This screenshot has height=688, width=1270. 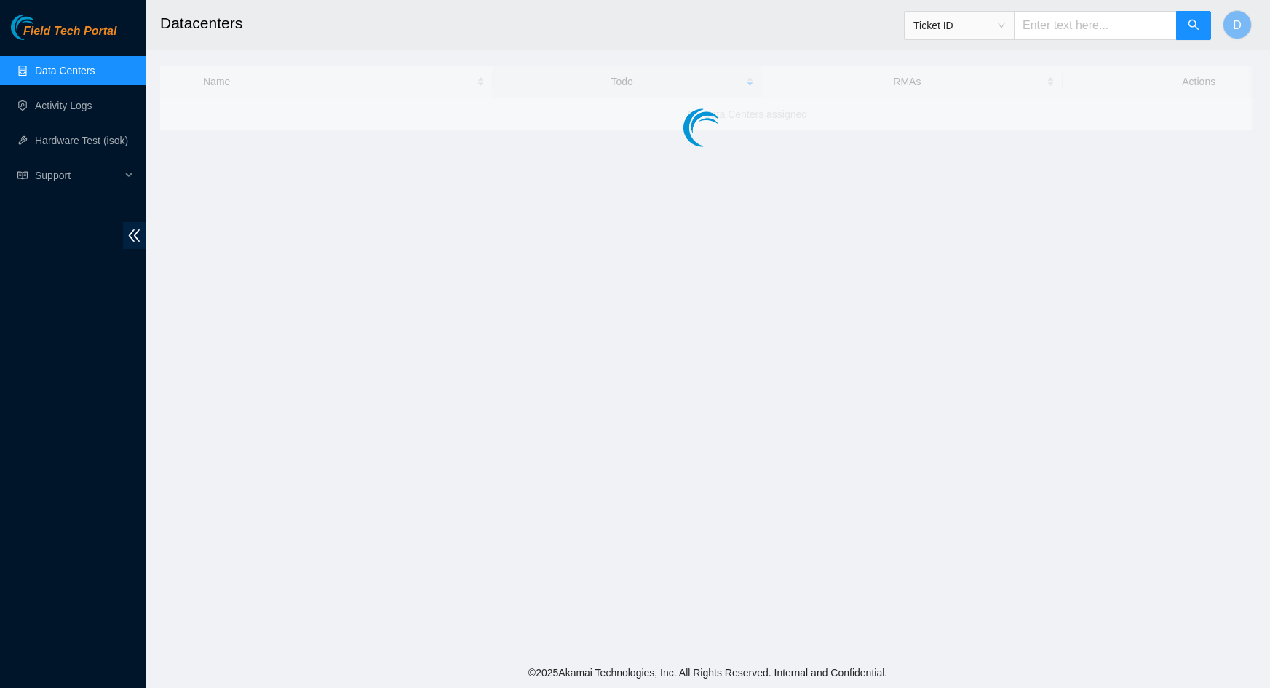 What do you see at coordinates (42, 27) in the screenshot?
I see `img: Akamai Technologies` at bounding box center [42, 27].